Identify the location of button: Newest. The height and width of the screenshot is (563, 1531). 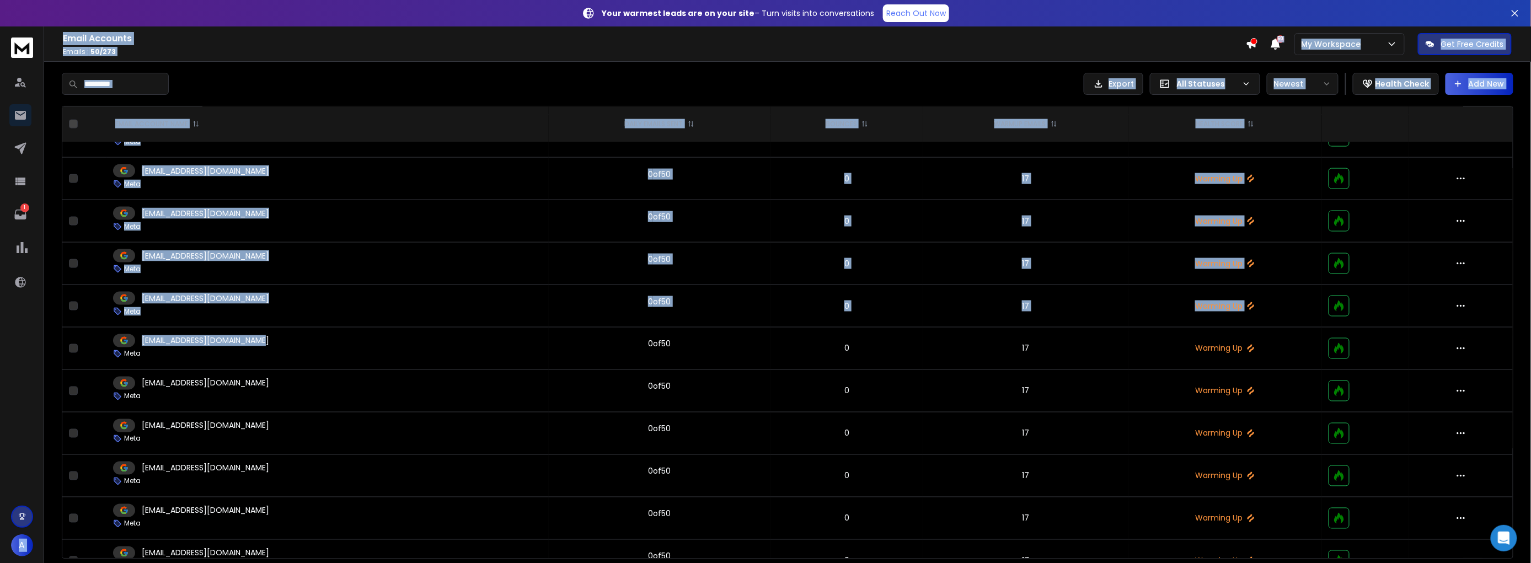
(1303, 84).